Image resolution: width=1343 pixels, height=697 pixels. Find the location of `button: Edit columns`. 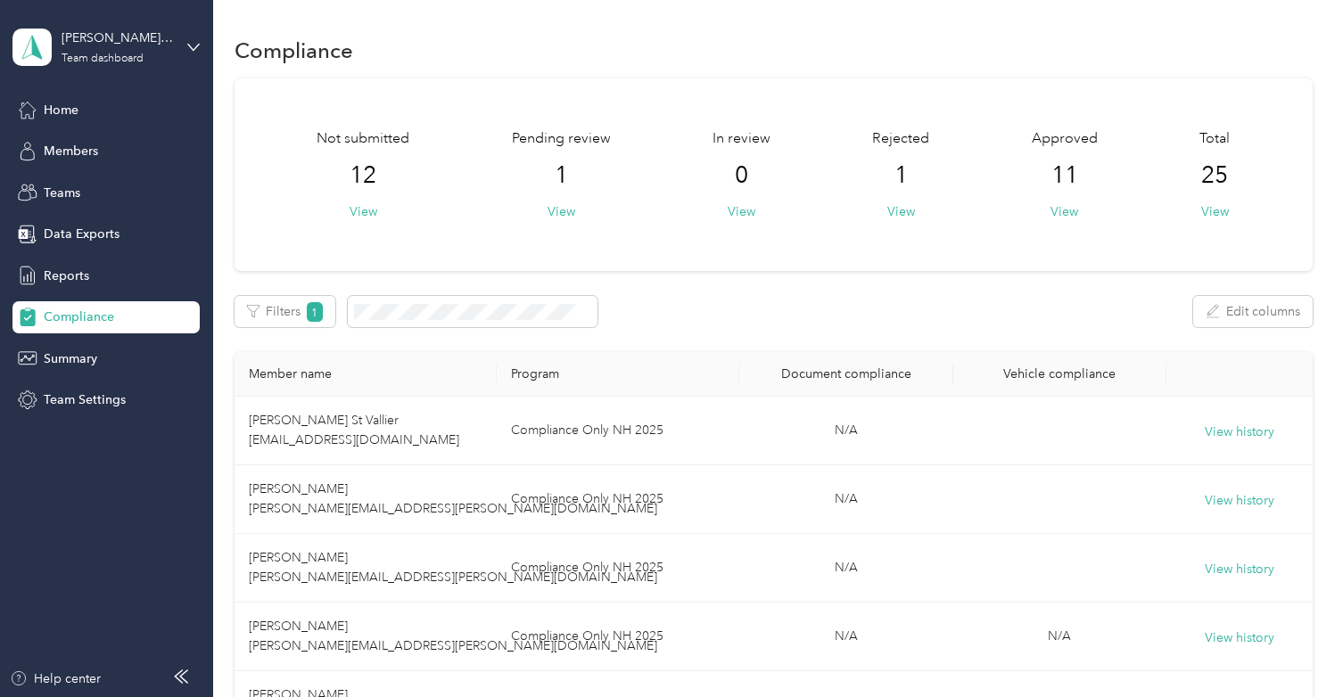

button: Edit columns is located at coordinates (1253, 311).